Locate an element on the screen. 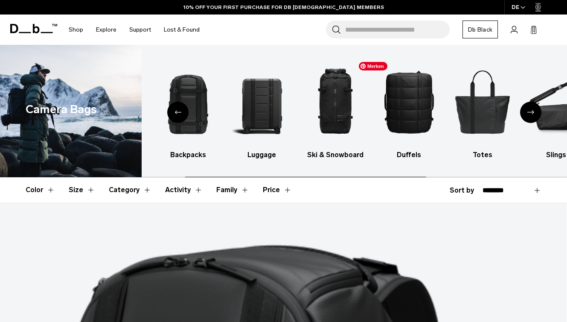 The height and width of the screenshot is (322, 567). a: Db Luggage is located at coordinates (262, 109).